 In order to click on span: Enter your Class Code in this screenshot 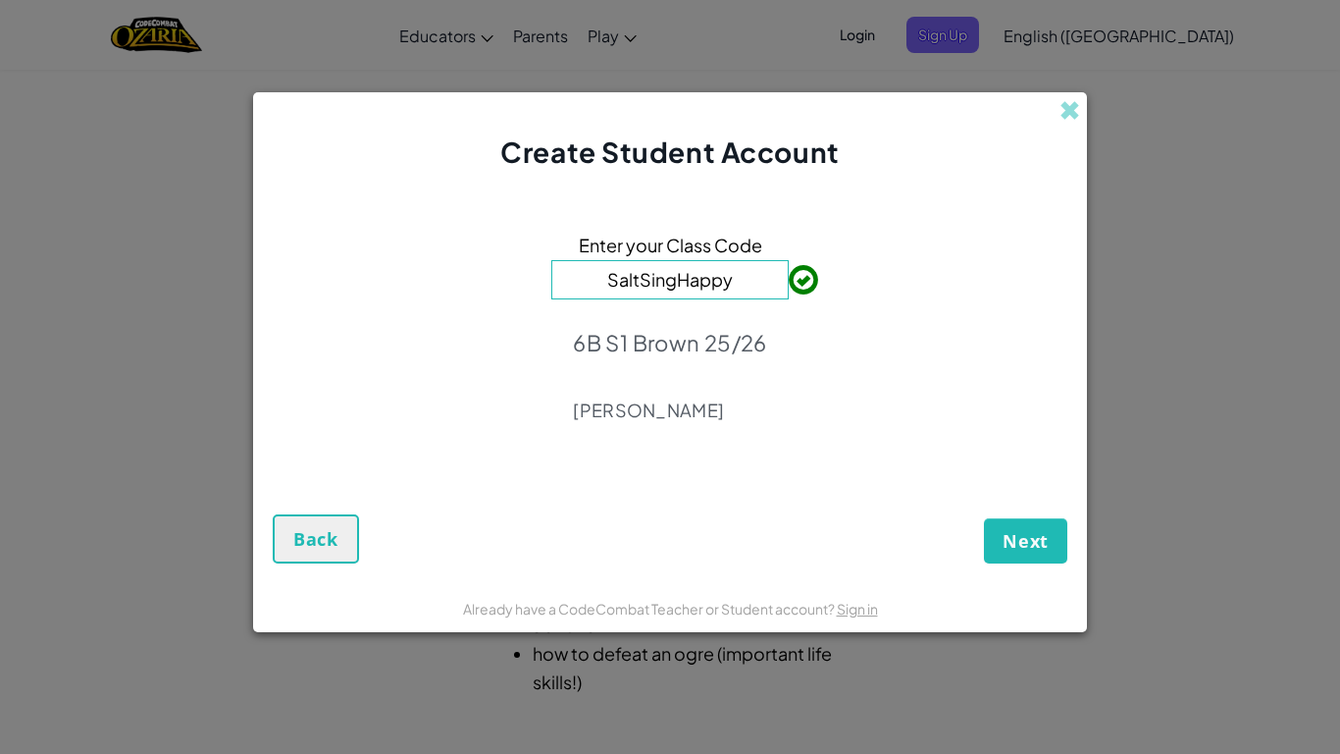, I will do `click(670, 244)`.